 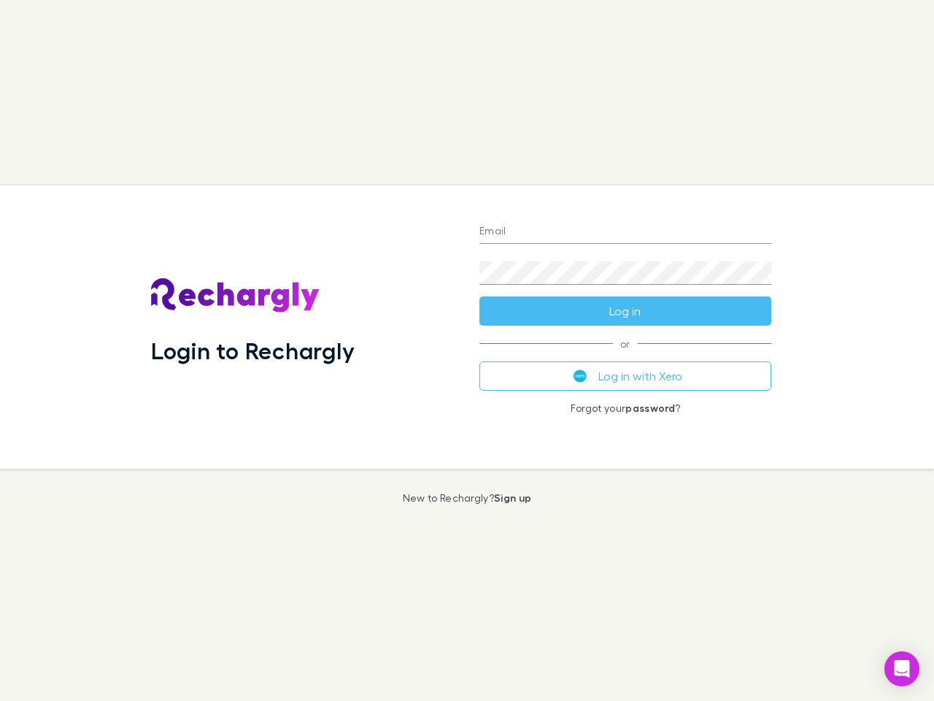 I want to click on a: Sign up, so click(x=512, y=497).